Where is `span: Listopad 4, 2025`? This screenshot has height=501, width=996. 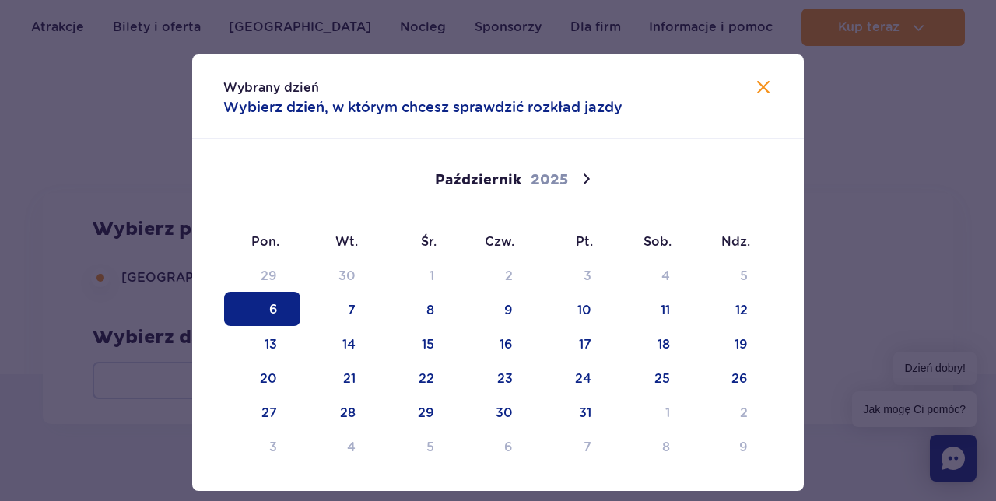
span: Listopad 4, 2025 is located at coordinates (341, 446).